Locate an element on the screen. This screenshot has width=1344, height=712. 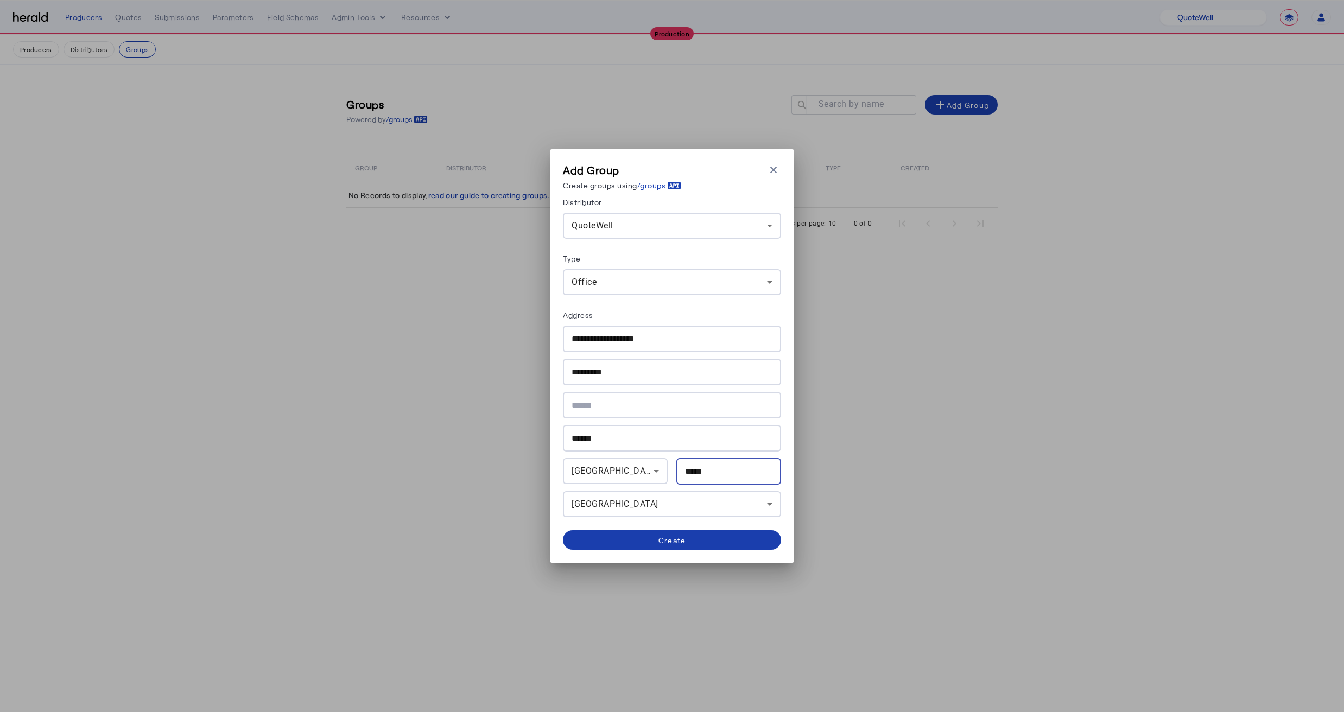
button: Create is located at coordinates (672, 540).